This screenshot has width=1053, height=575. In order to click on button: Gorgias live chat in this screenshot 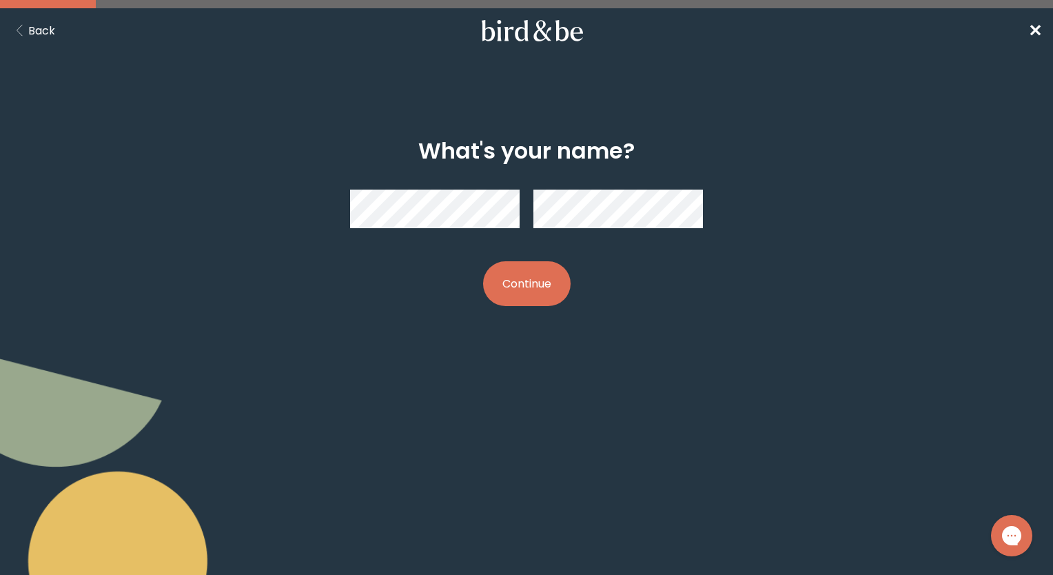, I will do `click(28, 25)`.